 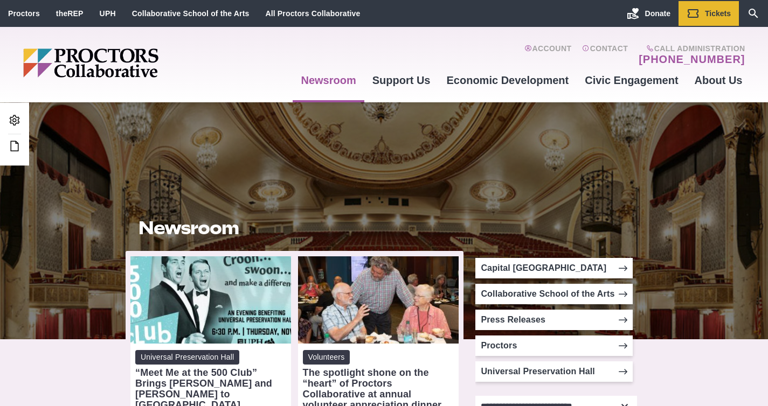 I want to click on a: Edit this Post/Page, so click(x=15, y=147).